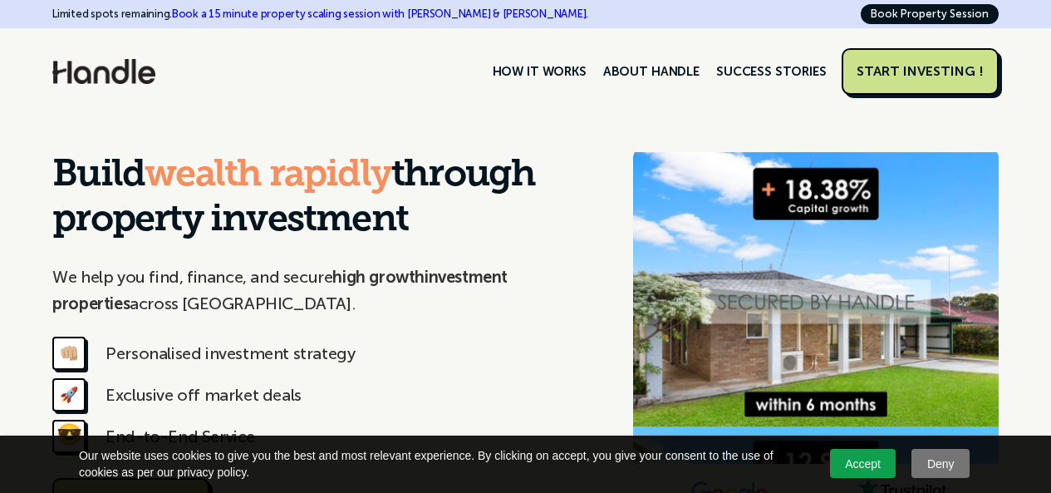  Describe the element at coordinates (940, 463) in the screenshot. I see `a: Deny` at that location.